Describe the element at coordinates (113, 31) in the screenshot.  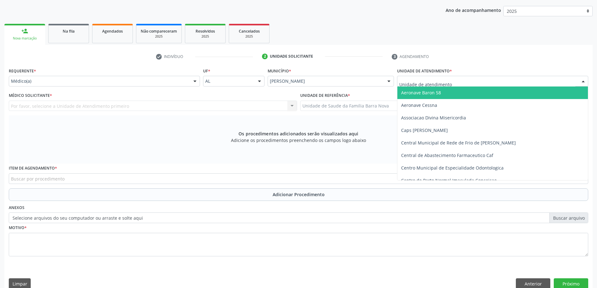
I see `span: Agendados` at that location.